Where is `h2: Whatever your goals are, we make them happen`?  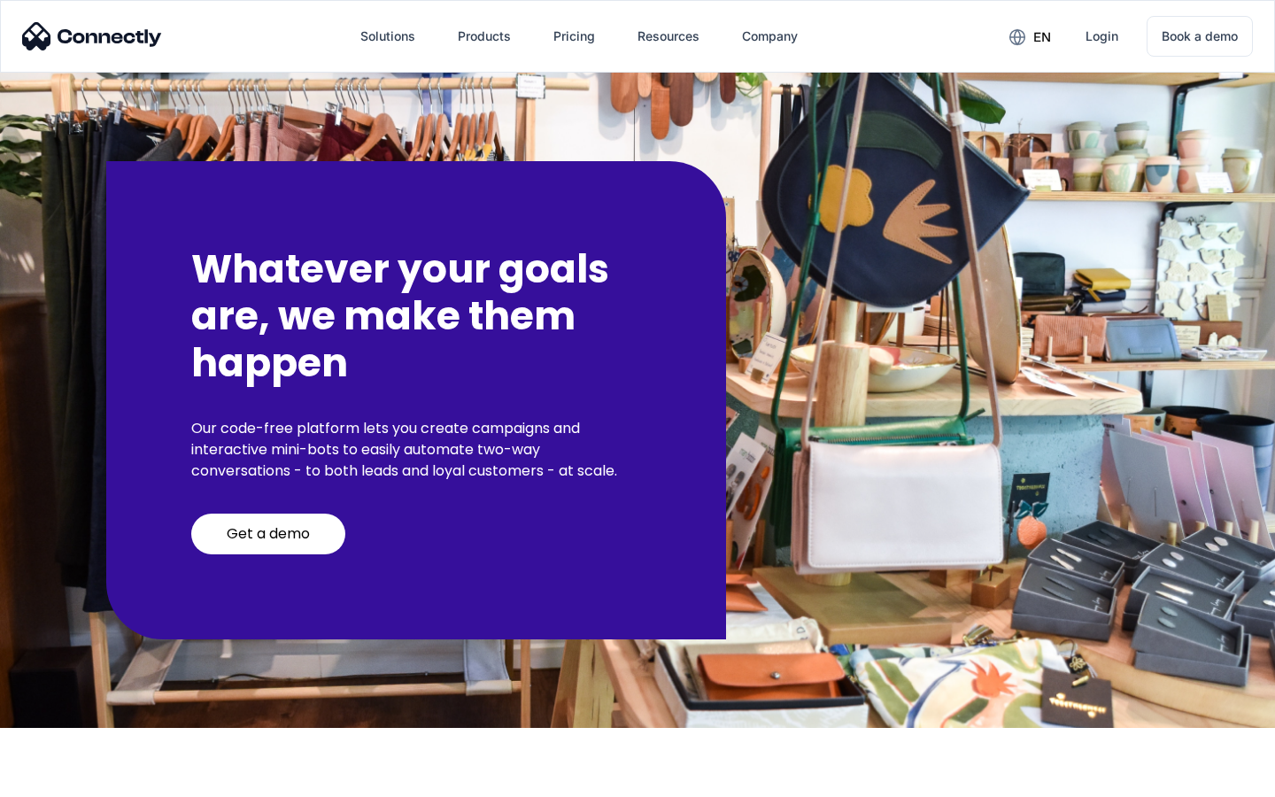
h2: Whatever your goals are, we make them happen is located at coordinates (416, 316).